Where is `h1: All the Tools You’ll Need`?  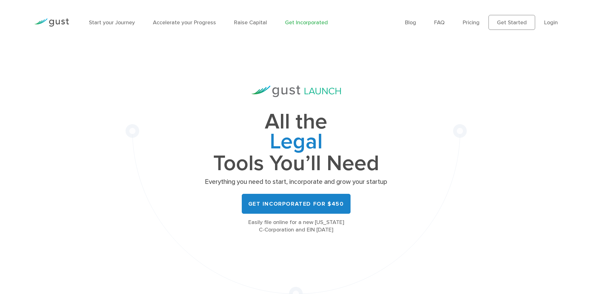 h1: All the Tools You’ll Need is located at coordinates (296, 142).